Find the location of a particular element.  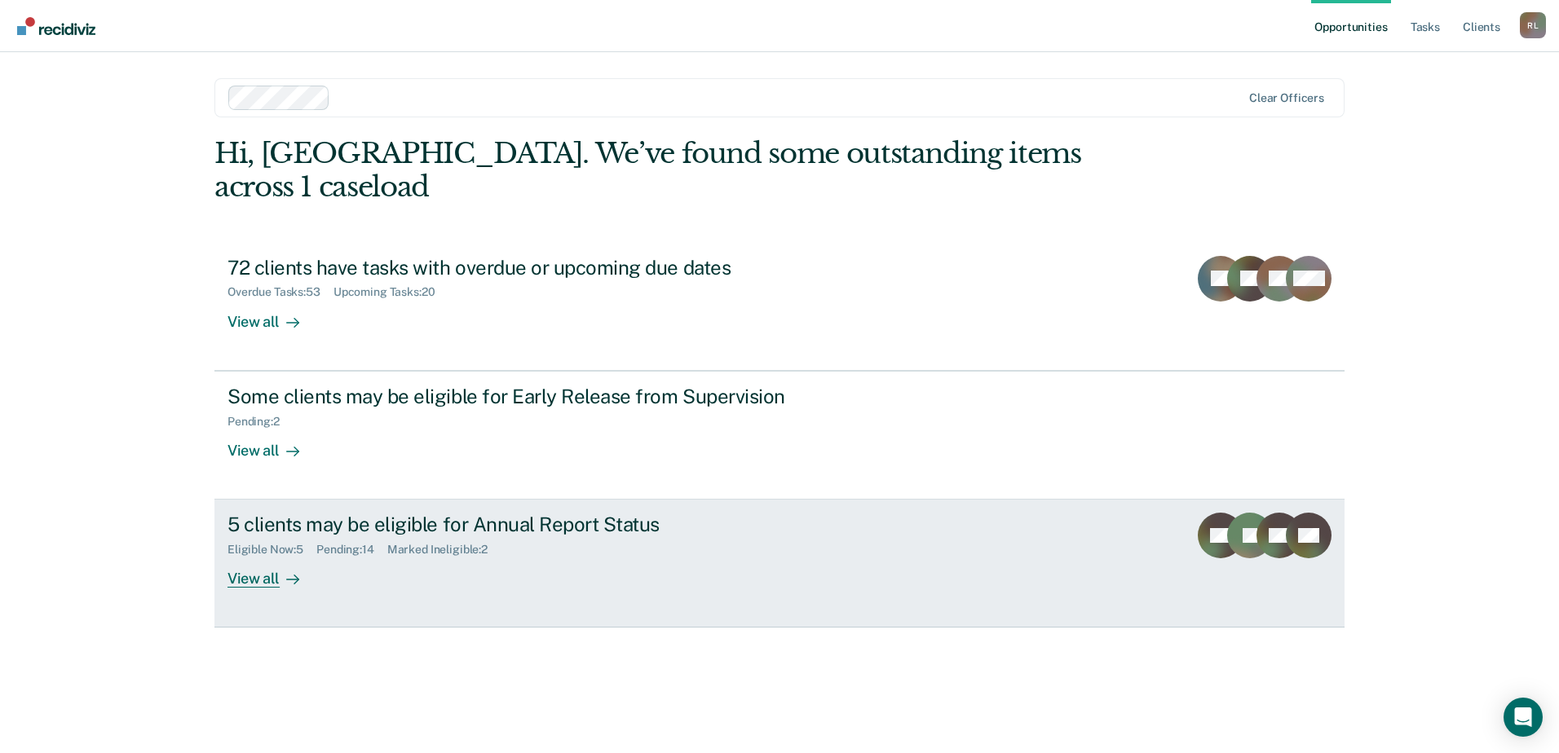

div: Some clients may be eligible for Early Release from Supervision is located at coordinates (514, 396).